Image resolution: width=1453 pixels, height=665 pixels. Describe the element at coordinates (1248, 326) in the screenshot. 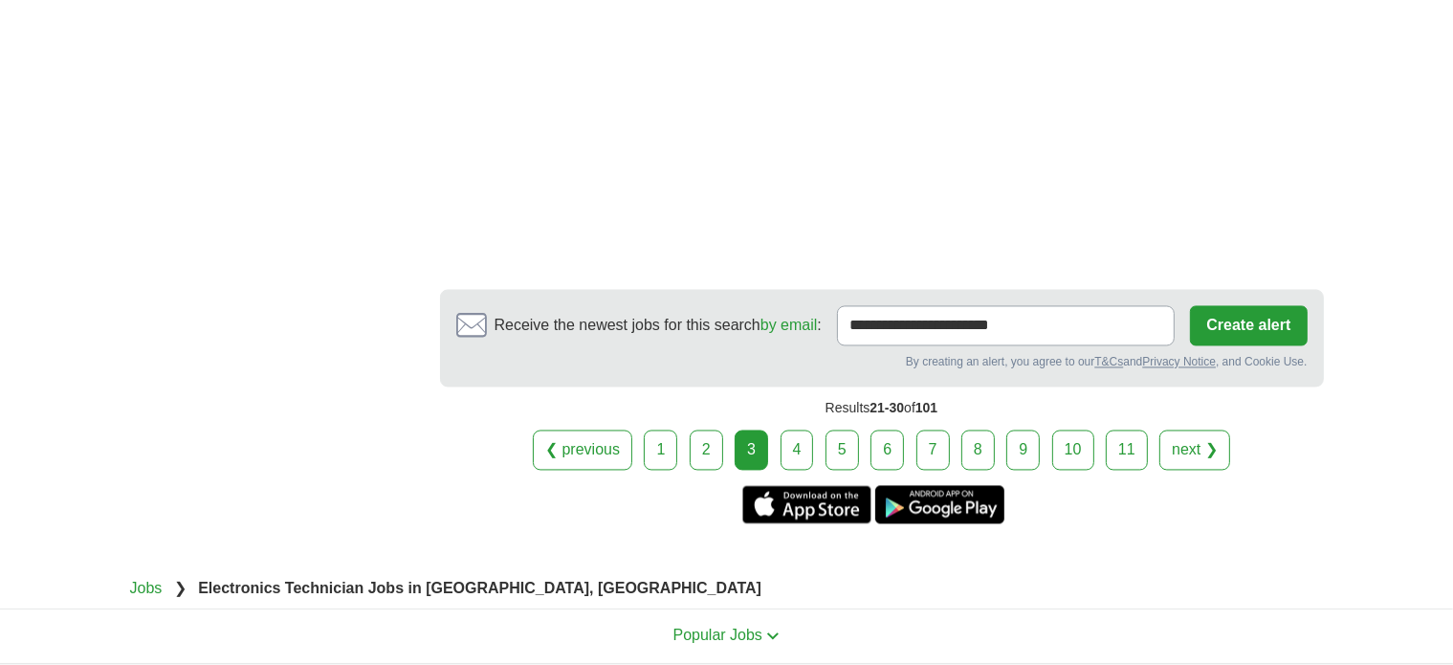

I see `button: Create alert` at that location.